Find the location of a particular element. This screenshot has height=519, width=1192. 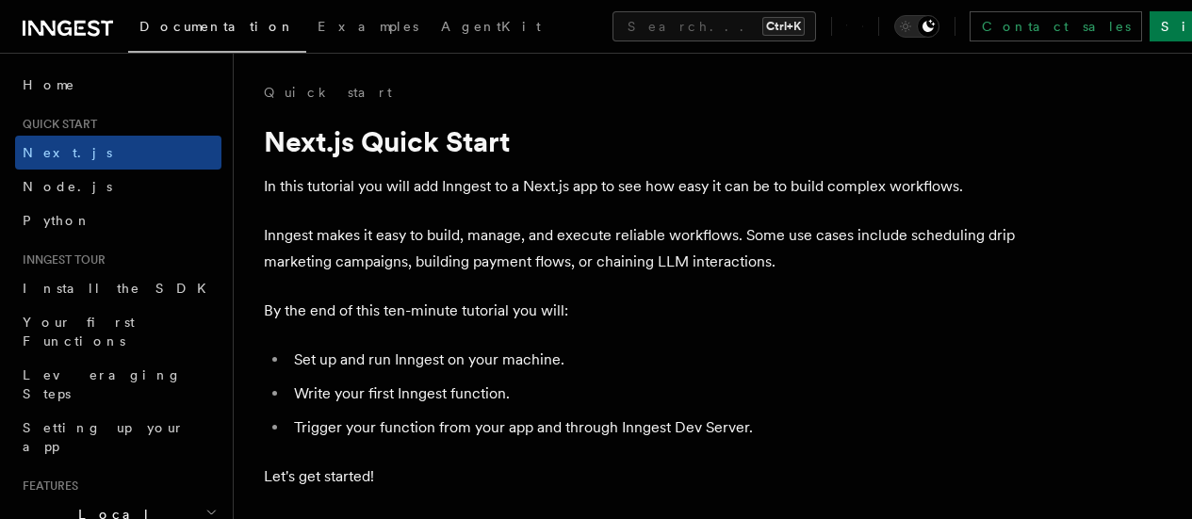

span: Inngest tour is located at coordinates (60, 260).